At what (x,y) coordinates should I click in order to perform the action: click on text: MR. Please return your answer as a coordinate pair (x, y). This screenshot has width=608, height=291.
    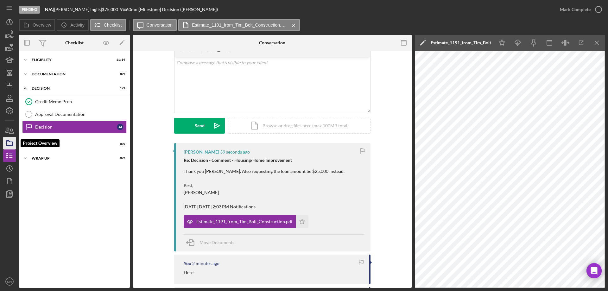
    Looking at the image, I should click on (9, 281).